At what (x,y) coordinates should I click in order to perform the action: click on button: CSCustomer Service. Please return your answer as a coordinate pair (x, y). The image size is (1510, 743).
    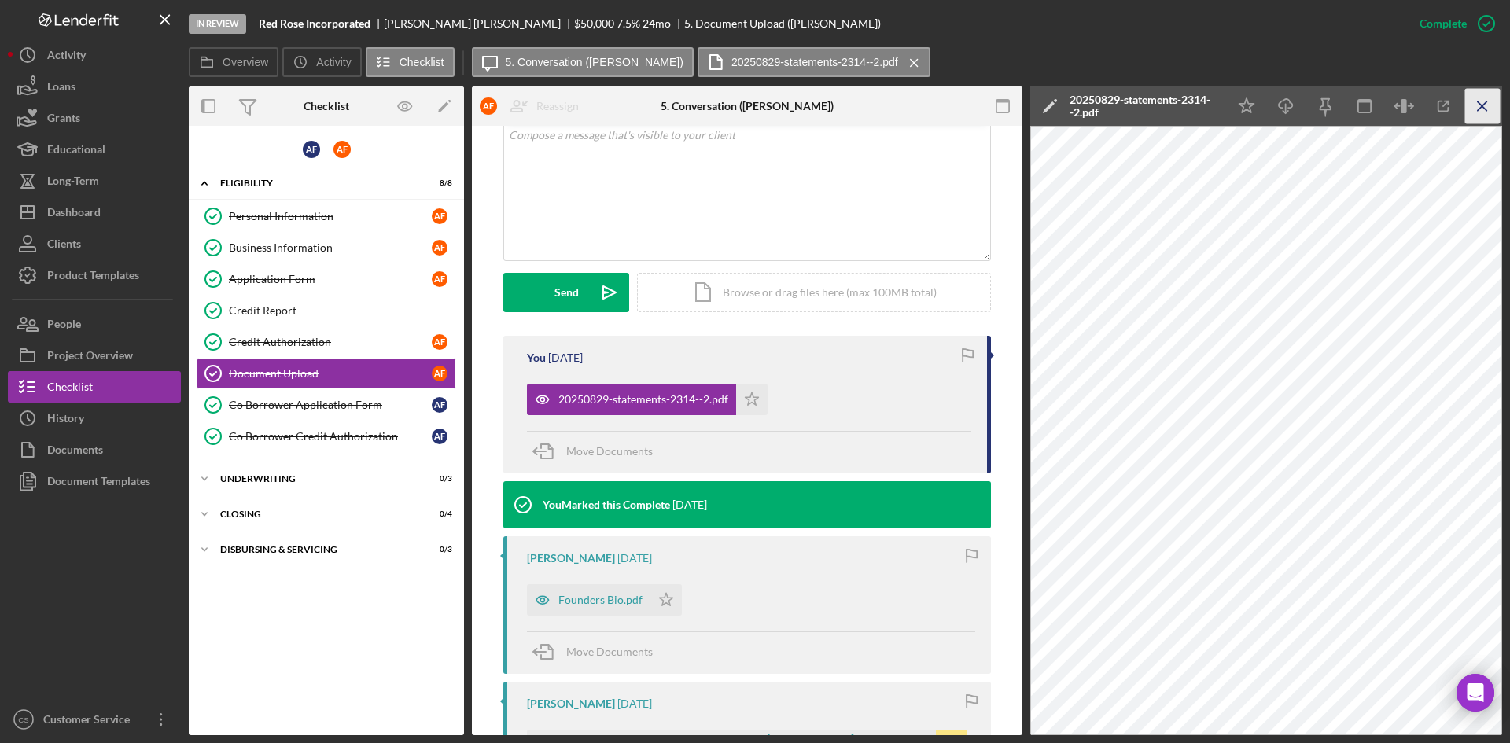
    Looking at the image, I should click on (94, 720).